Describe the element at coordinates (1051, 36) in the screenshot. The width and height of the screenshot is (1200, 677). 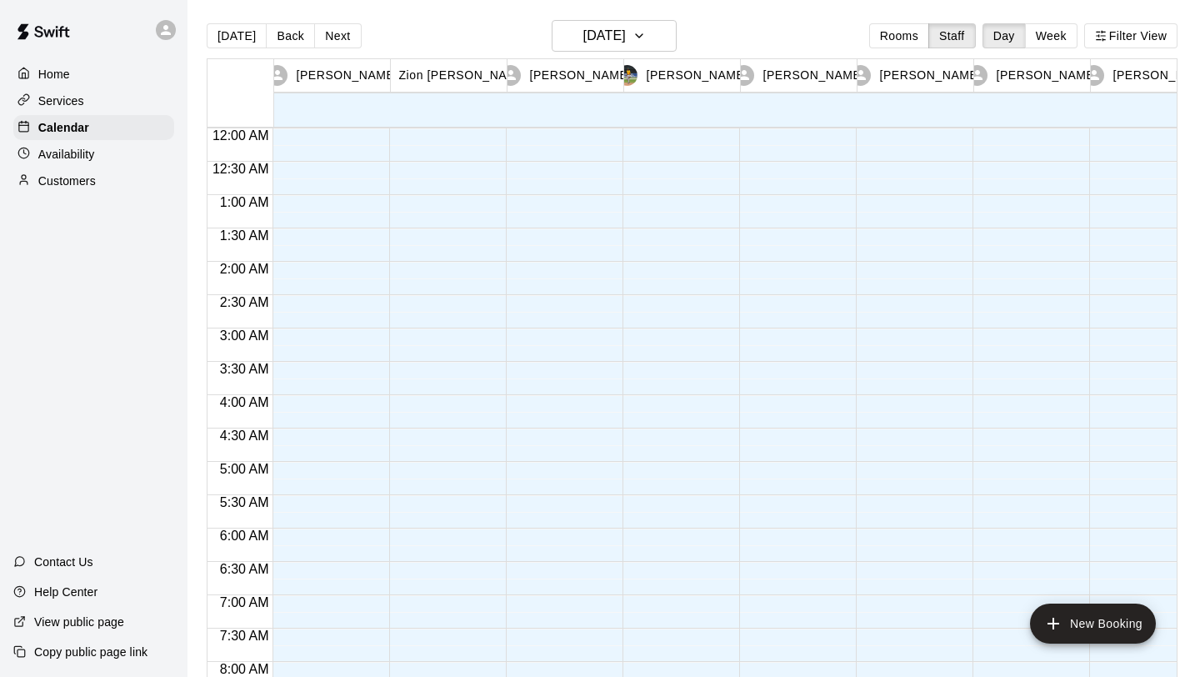
I see `button: Week` at that location.